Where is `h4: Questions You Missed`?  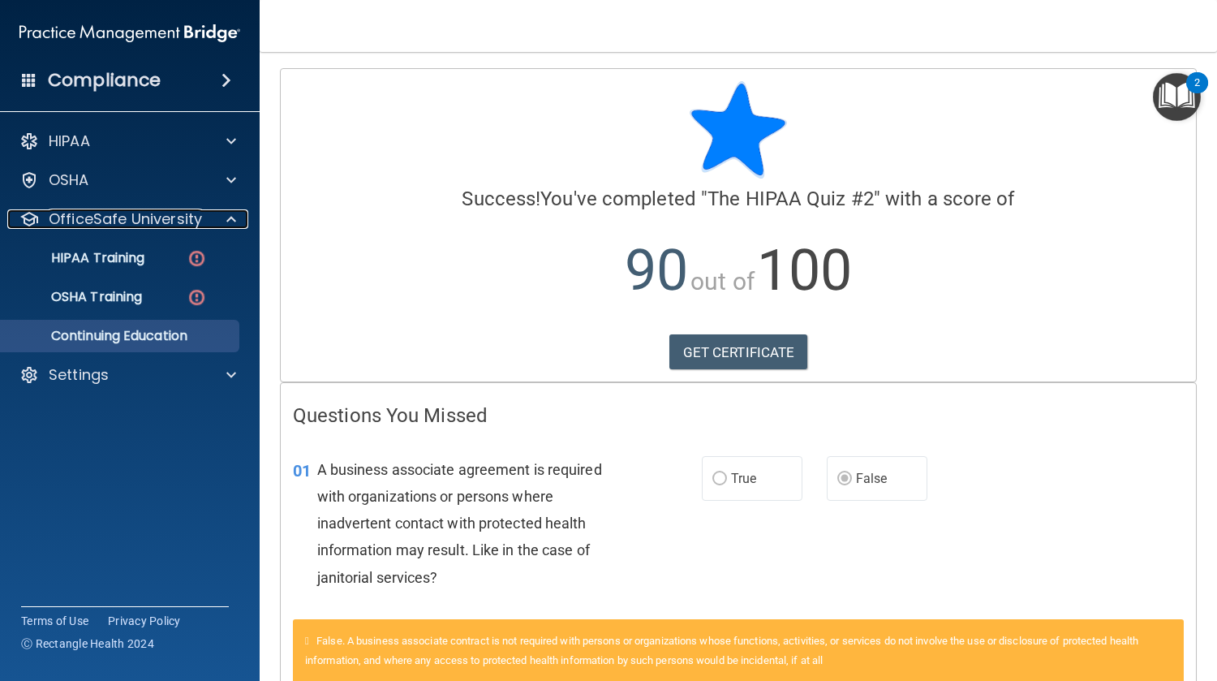 h4: Questions You Missed is located at coordinates (738, 415).